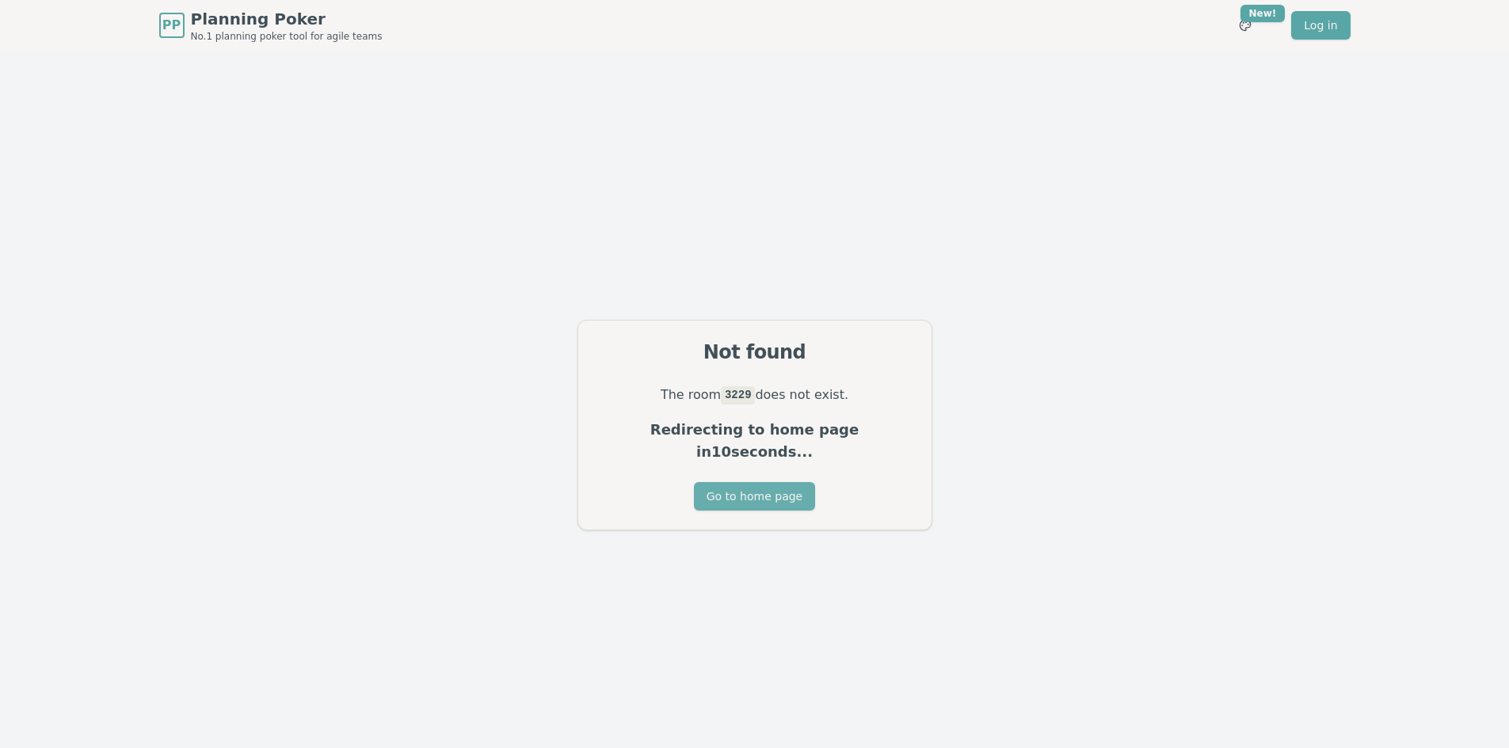 The image size is (1509, 748). I want to click on button: Go to home page, so click(754, 497).